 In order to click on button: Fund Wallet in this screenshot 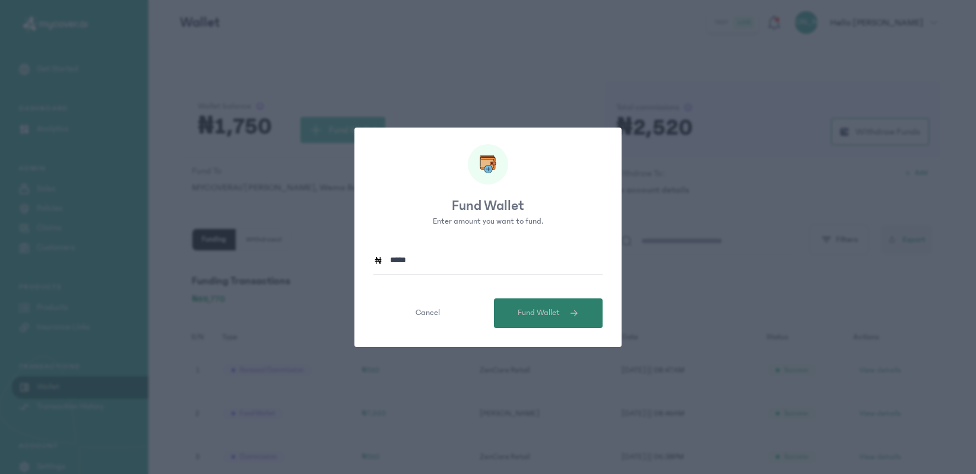, I will do `click(548, 313)`.